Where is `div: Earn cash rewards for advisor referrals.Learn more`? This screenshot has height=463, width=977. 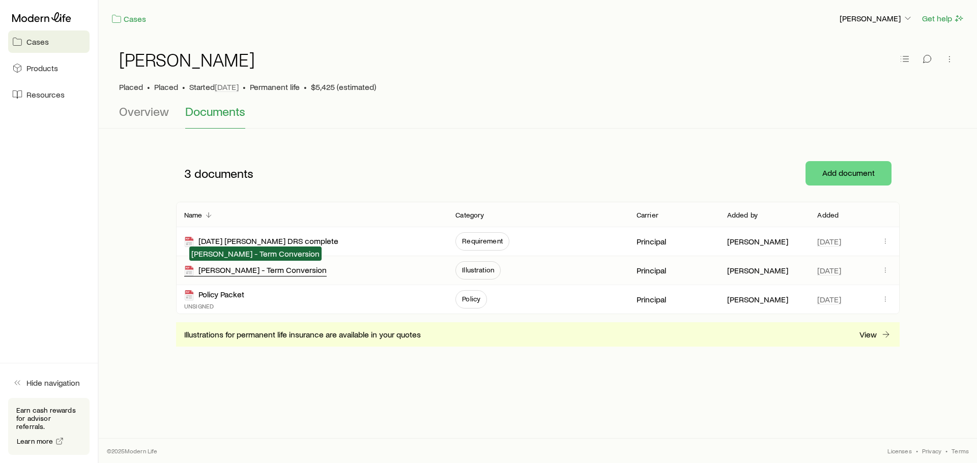 div: Earn cash rewards for advisor referrals.Learn more is located at coordinates (49, 427).